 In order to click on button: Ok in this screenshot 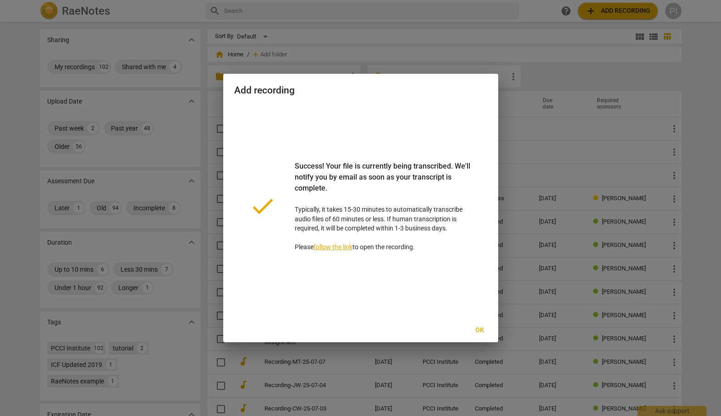, I will do `click(480, 330)`.